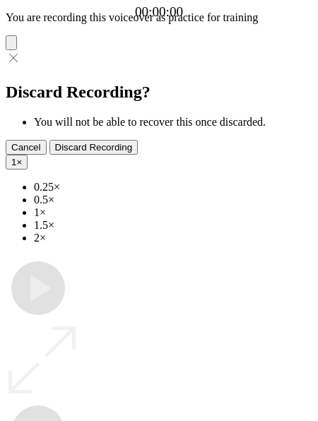 This screenshot has height=421, width=318. What do you see at coordinates (173, 213) in the screenshot?
I see `li: 1×` at bounding box center [173, 213].